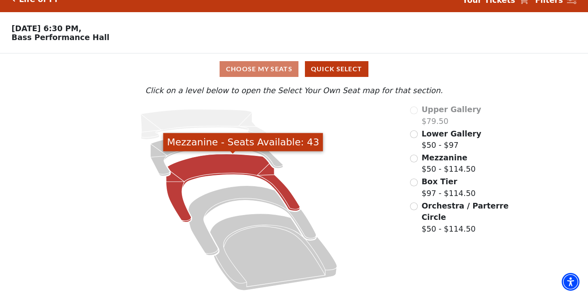  What do you see at coordinates (294, 90) in the screenshot?
I see `p: Click on a level below to open the Select Your Own Seat map for that section.` at bounding box center [294, 90].